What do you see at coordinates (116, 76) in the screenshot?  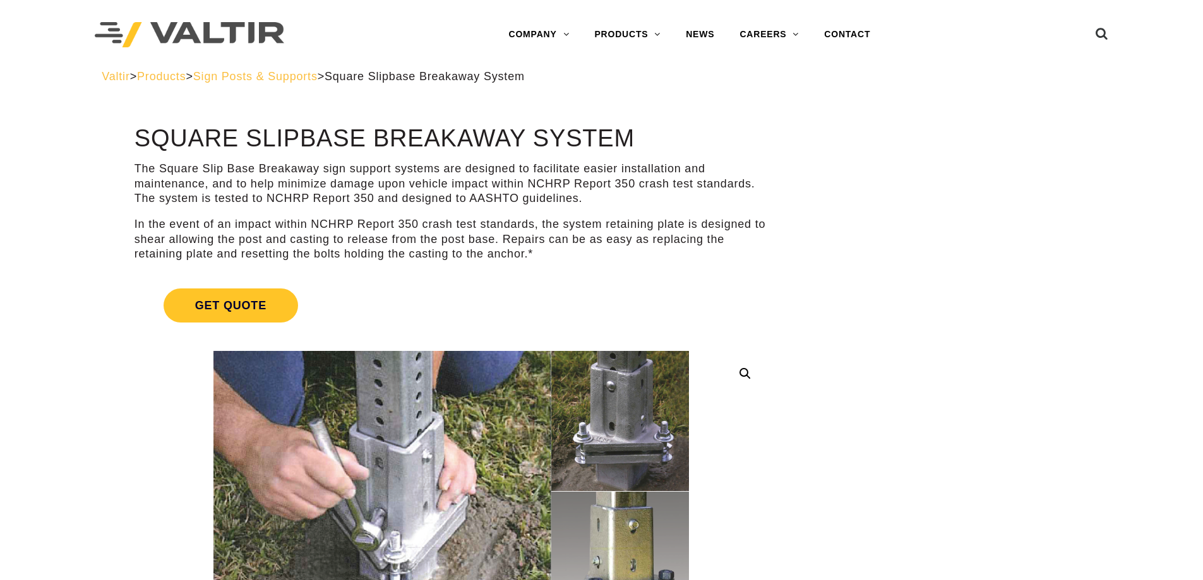 I see `a: Valtir` at bounding box center [116, 76].